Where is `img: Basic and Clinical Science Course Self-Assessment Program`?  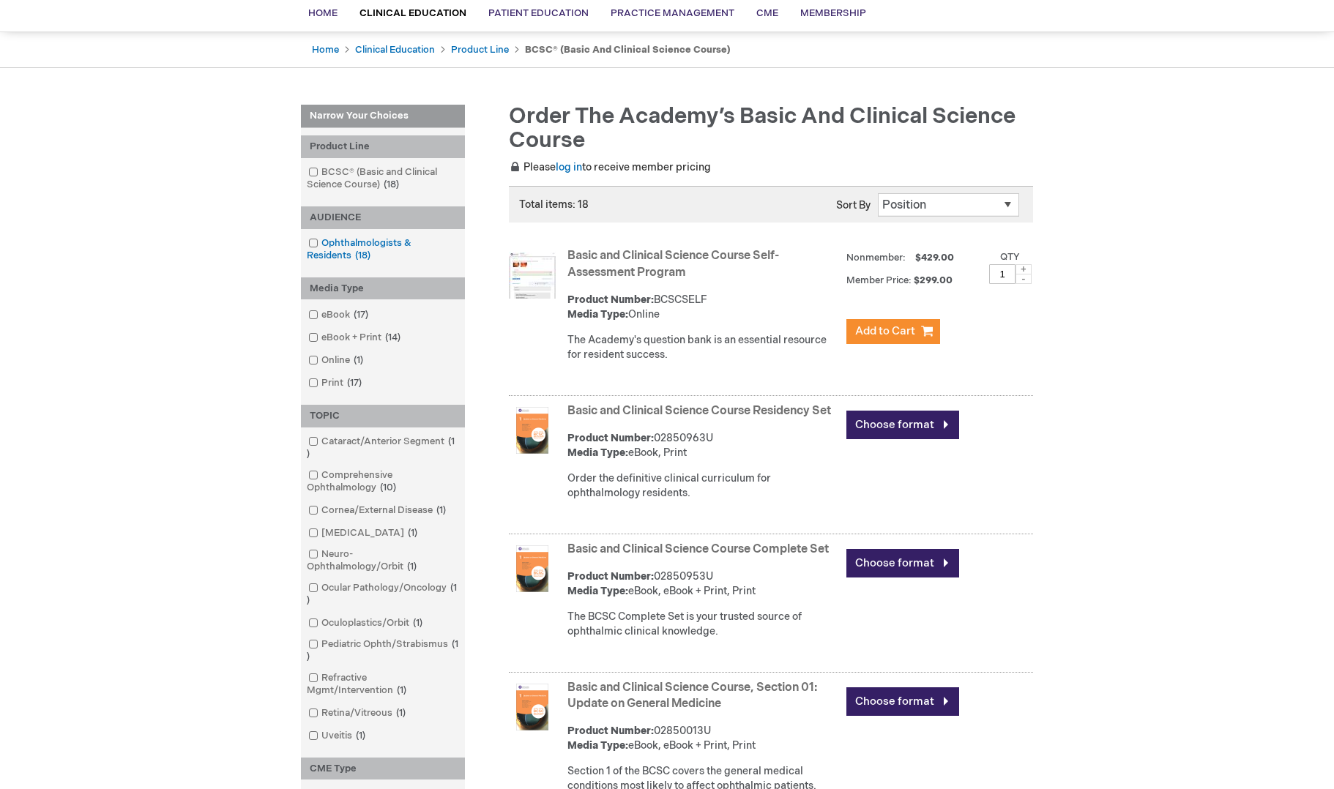 img: Basic and Clinical Science Course Self-Assessment Program is located at coordinates (532, 275).